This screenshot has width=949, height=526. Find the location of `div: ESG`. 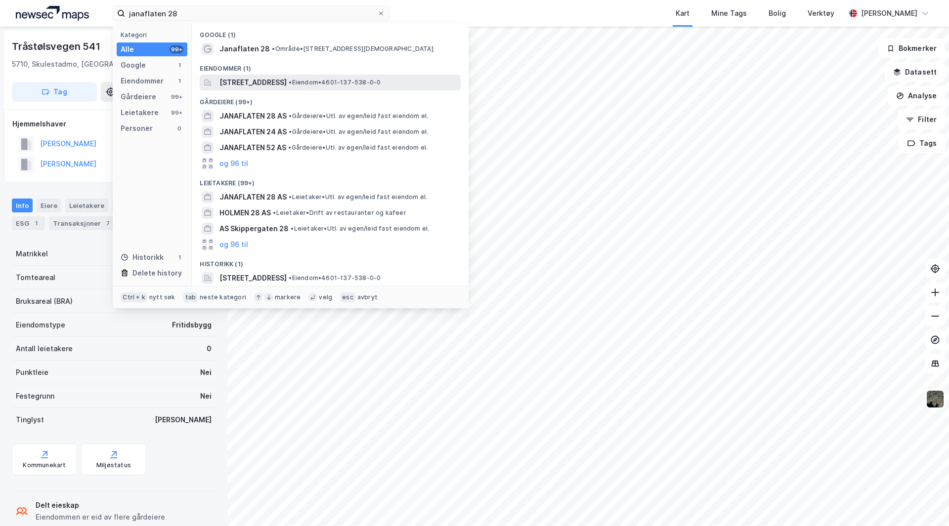

div: ESG is located at coordinates (28, 223).